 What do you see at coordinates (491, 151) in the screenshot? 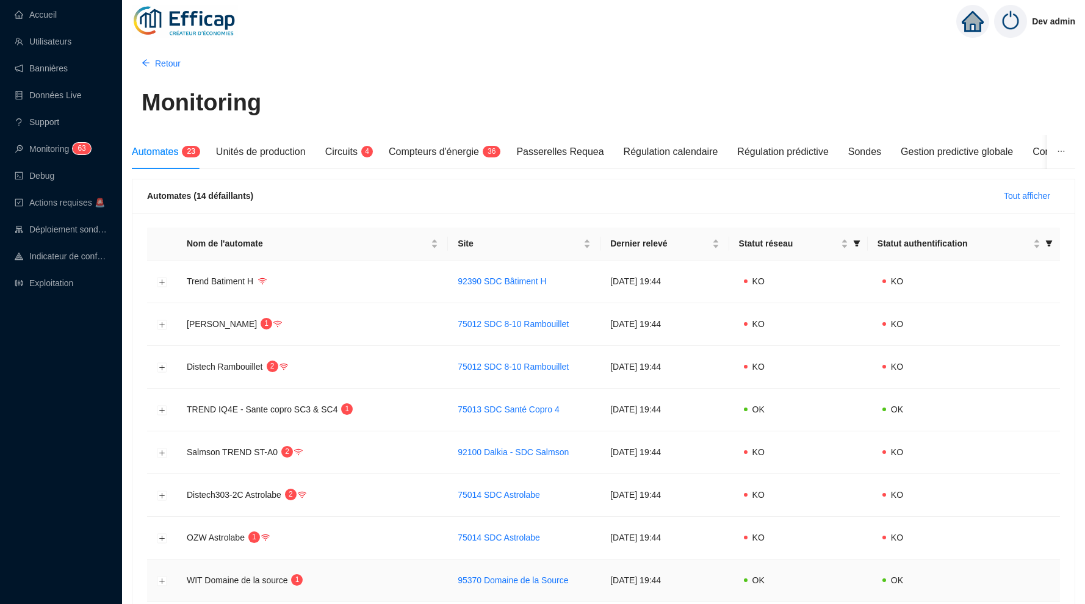
I see `sup: 36` at bounding box center [491, 151].